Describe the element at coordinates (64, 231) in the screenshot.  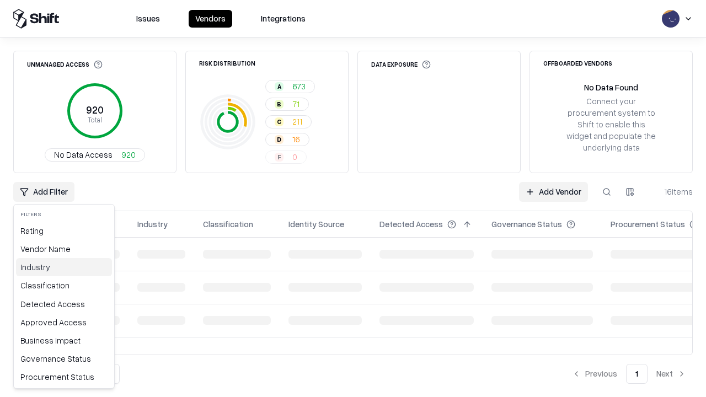
I see `div: Rating` at that location.